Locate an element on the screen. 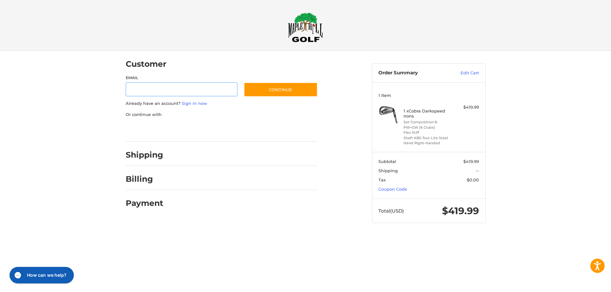 This screenshot has height=292, width=611. span: Tax is located at coordinates (382, 180).